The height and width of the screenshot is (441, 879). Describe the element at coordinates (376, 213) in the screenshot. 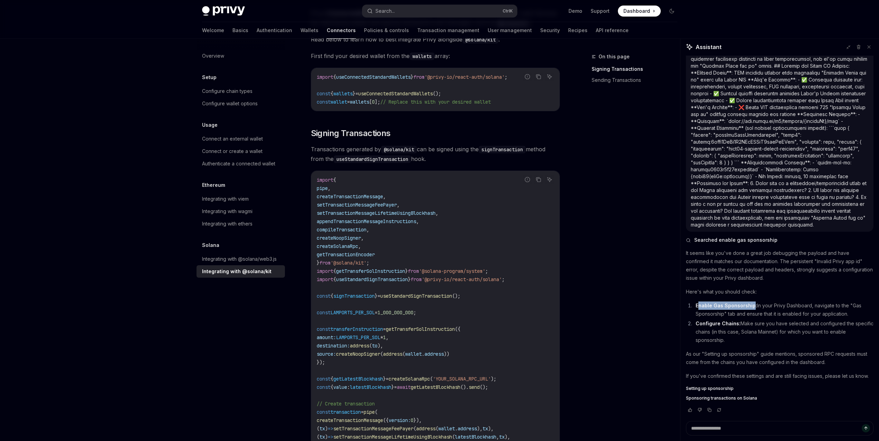

I see `span: setTransactionMessageLifetimeUsingBlockhash` at that location.